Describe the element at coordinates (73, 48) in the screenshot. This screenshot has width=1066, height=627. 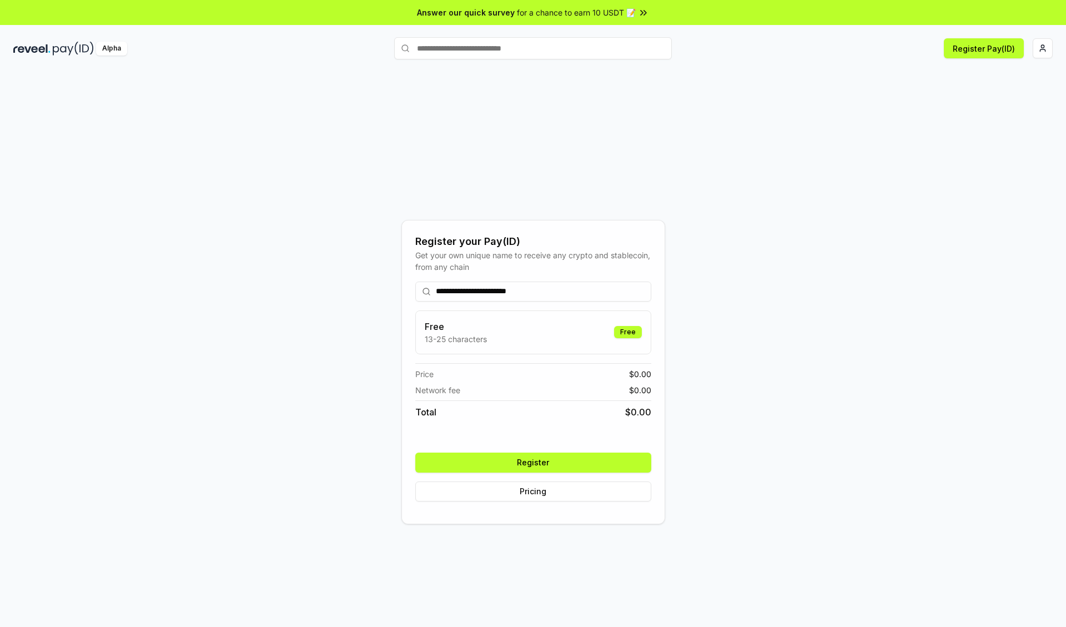
I see `img: pay_id` at that location.